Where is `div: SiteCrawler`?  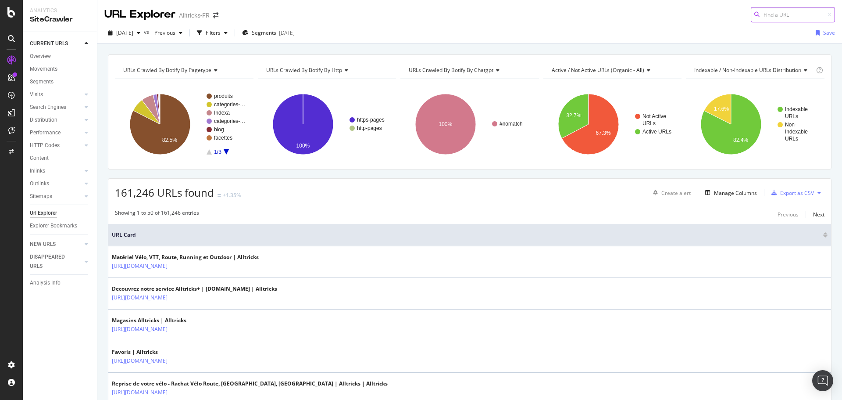 div: SiteCrawler is located at coordinates (60, 19).